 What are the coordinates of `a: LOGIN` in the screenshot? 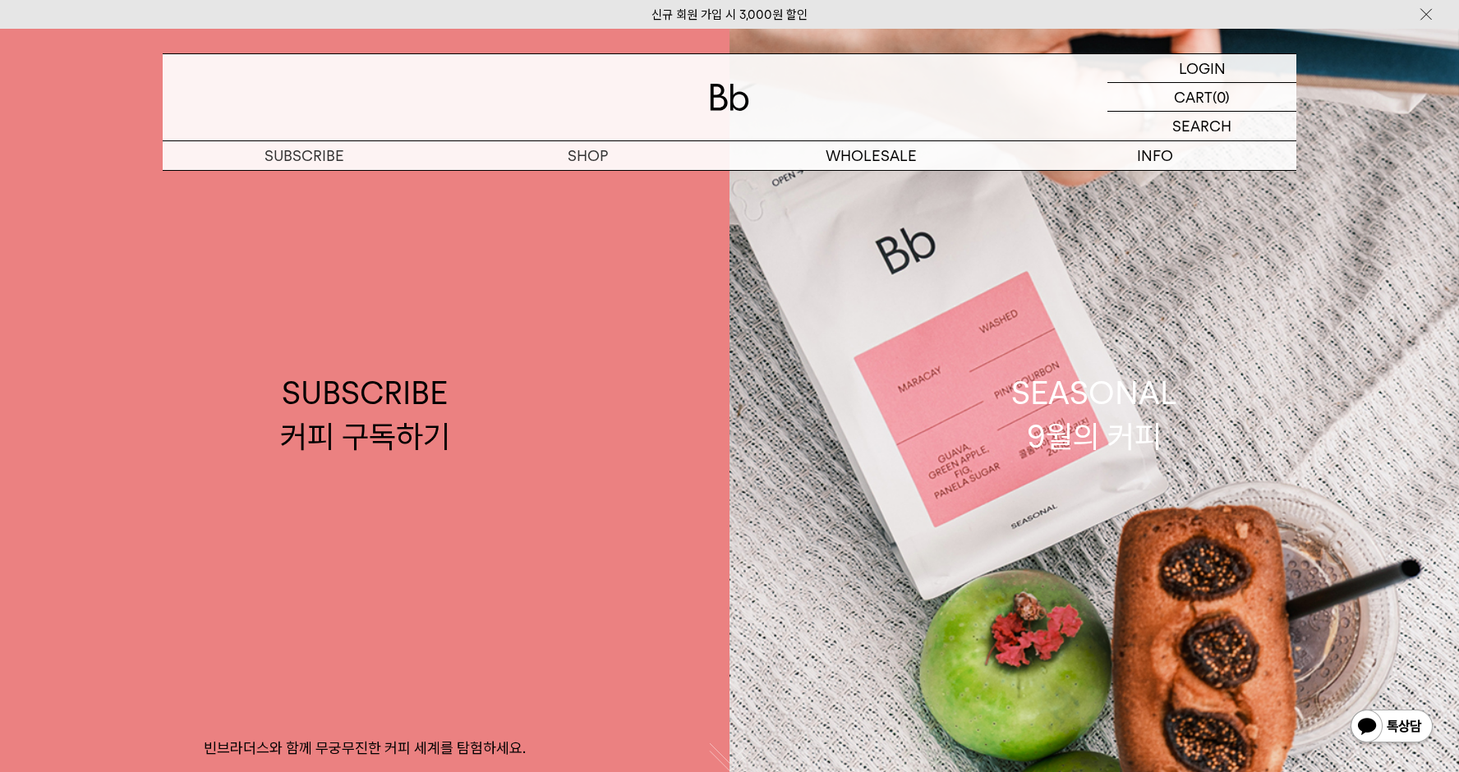 It's located at (1202, 68).